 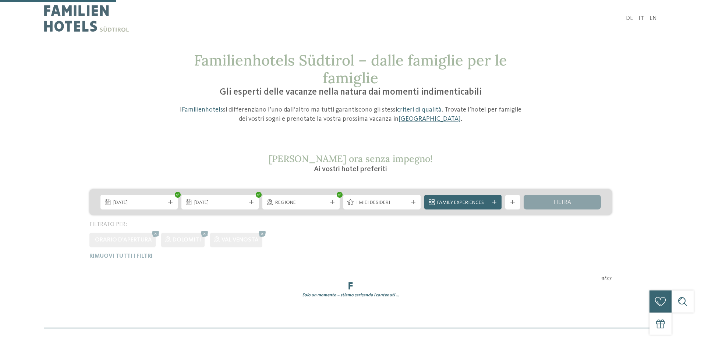 What do you see at coordinates (463, 203) in the screenshot?
I see `span: Family Experiences` at bounding box center [463, 203].